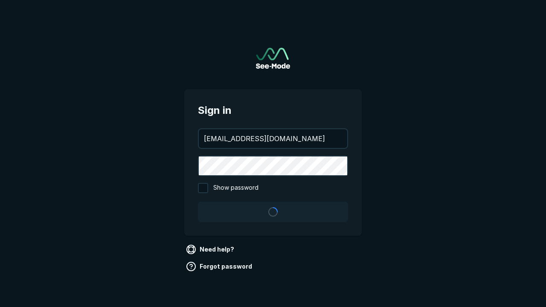  I want to click on a: Need help?, so click(211, 250).